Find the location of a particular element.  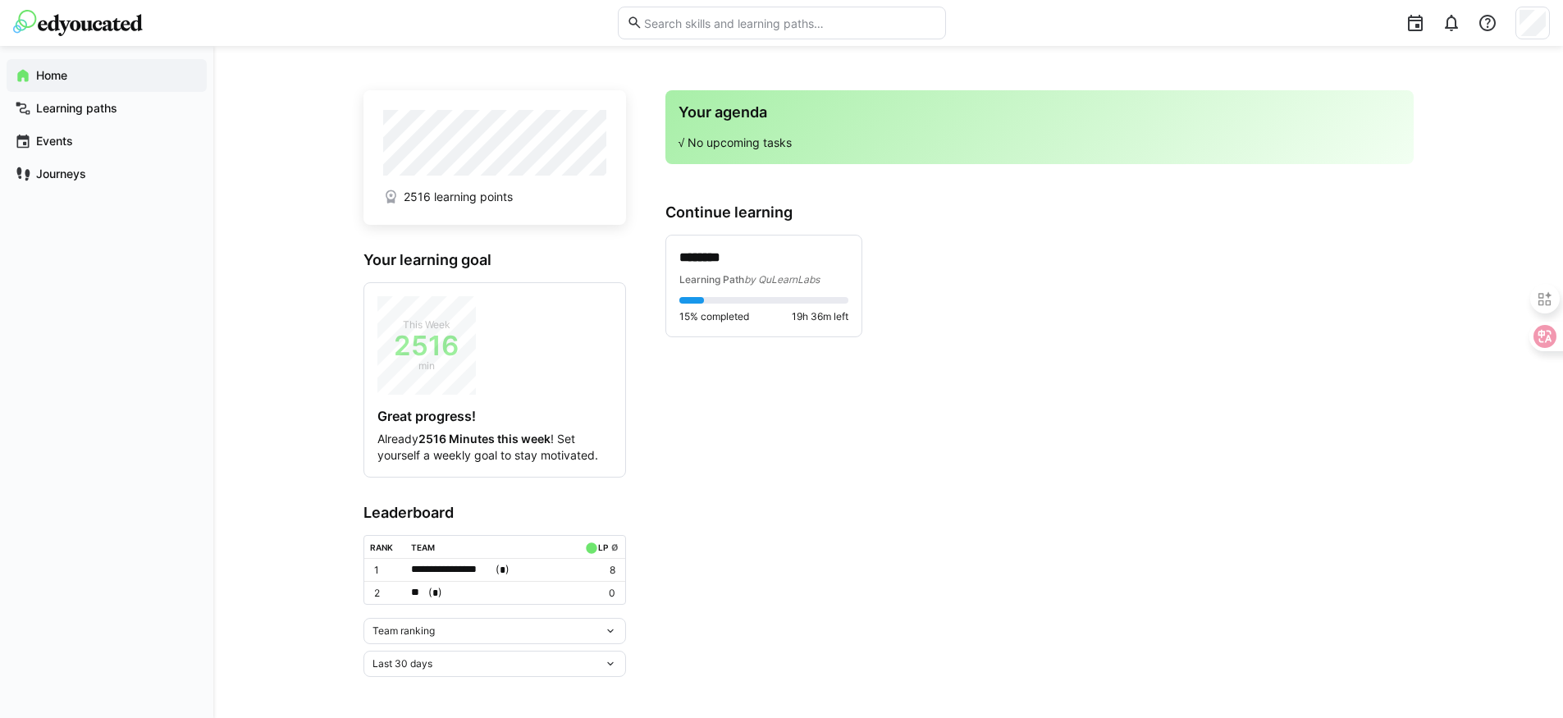

p: Already ! Set yourself a weekly goal to stay motivated. is located at coordinates (495, 447).